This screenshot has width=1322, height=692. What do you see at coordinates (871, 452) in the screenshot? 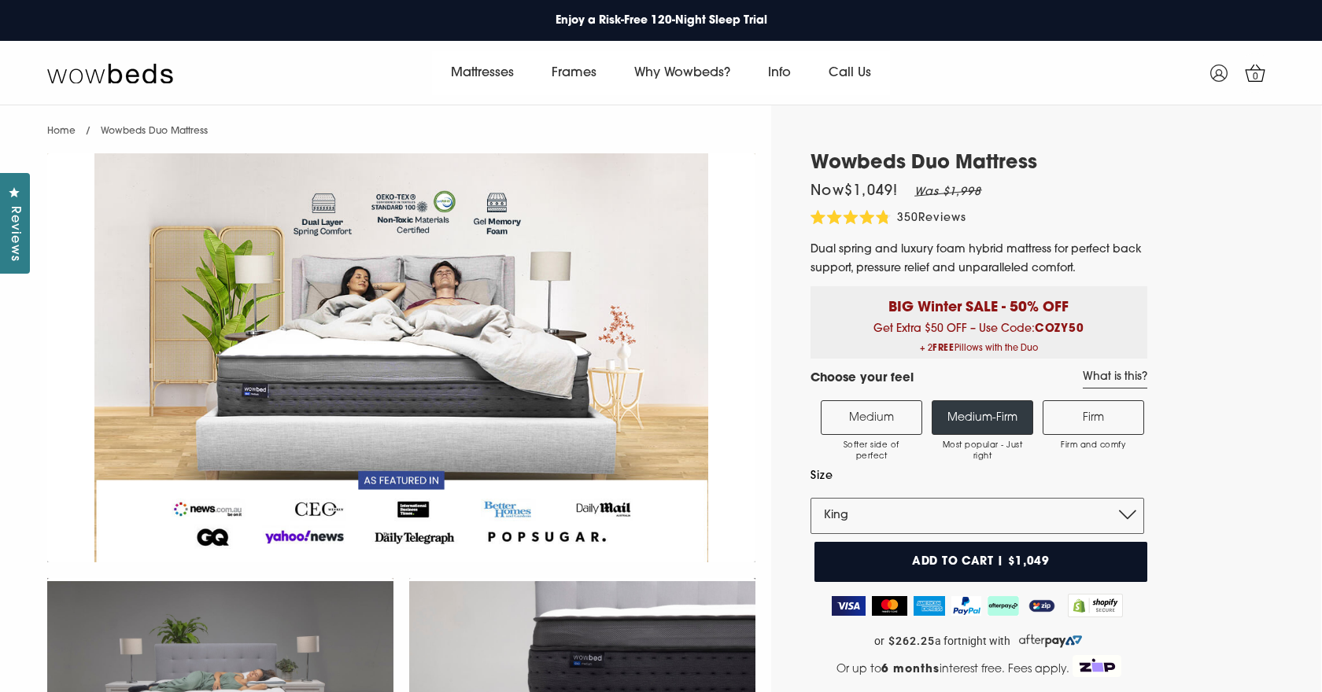
I see `span: Softer side of perfect` at bounding box center [871, 452].